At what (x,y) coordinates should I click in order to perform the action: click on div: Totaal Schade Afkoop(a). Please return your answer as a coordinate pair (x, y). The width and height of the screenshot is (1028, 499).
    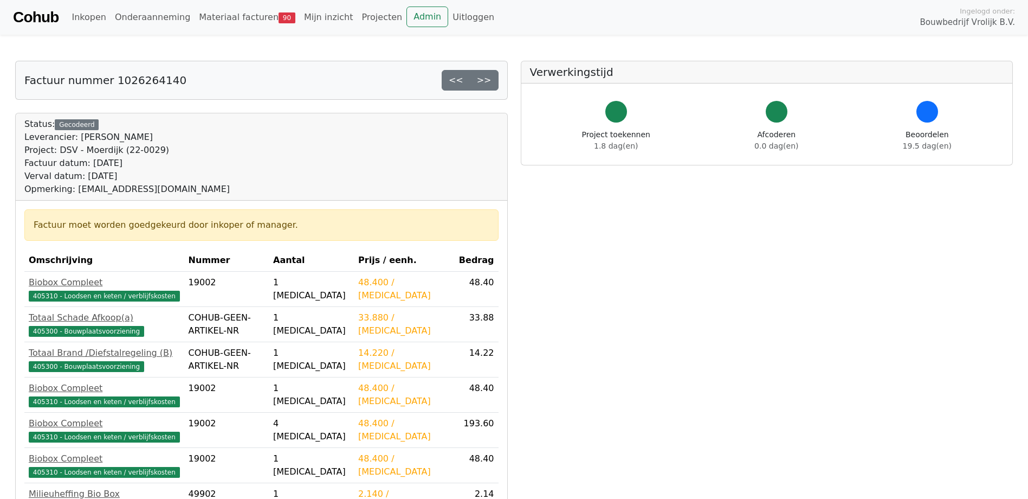
    Looking at the image, I should click on (104, 318).